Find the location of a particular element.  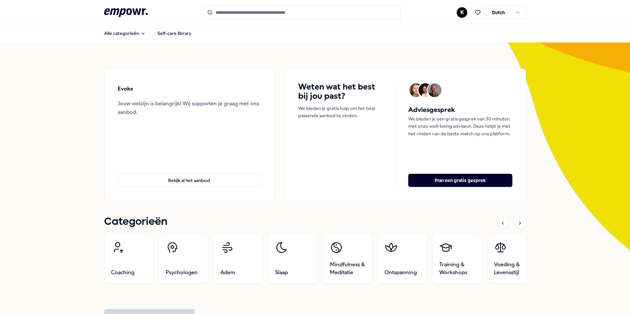

h1: Categorieën is located at coordinates (136, 222).